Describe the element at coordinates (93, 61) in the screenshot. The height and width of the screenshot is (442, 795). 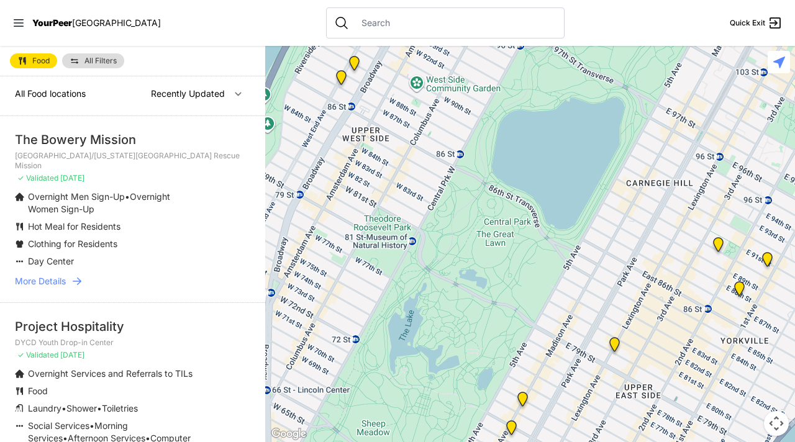
I see `a: All Filters` at that location.